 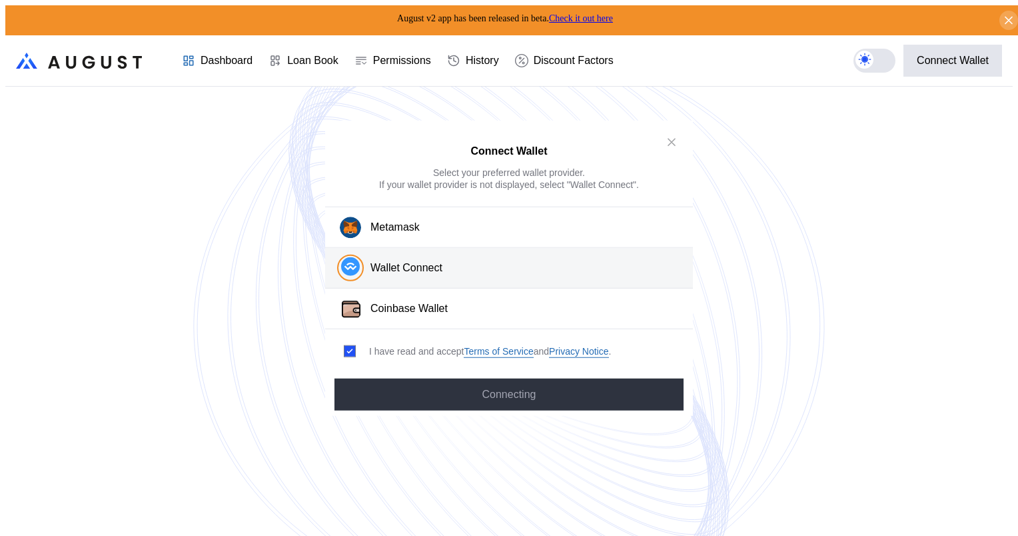 What do you see at coordinates (953, 61) in the screenshot?
I see `div: Connect Wallet` at bounding box center [953, 61].